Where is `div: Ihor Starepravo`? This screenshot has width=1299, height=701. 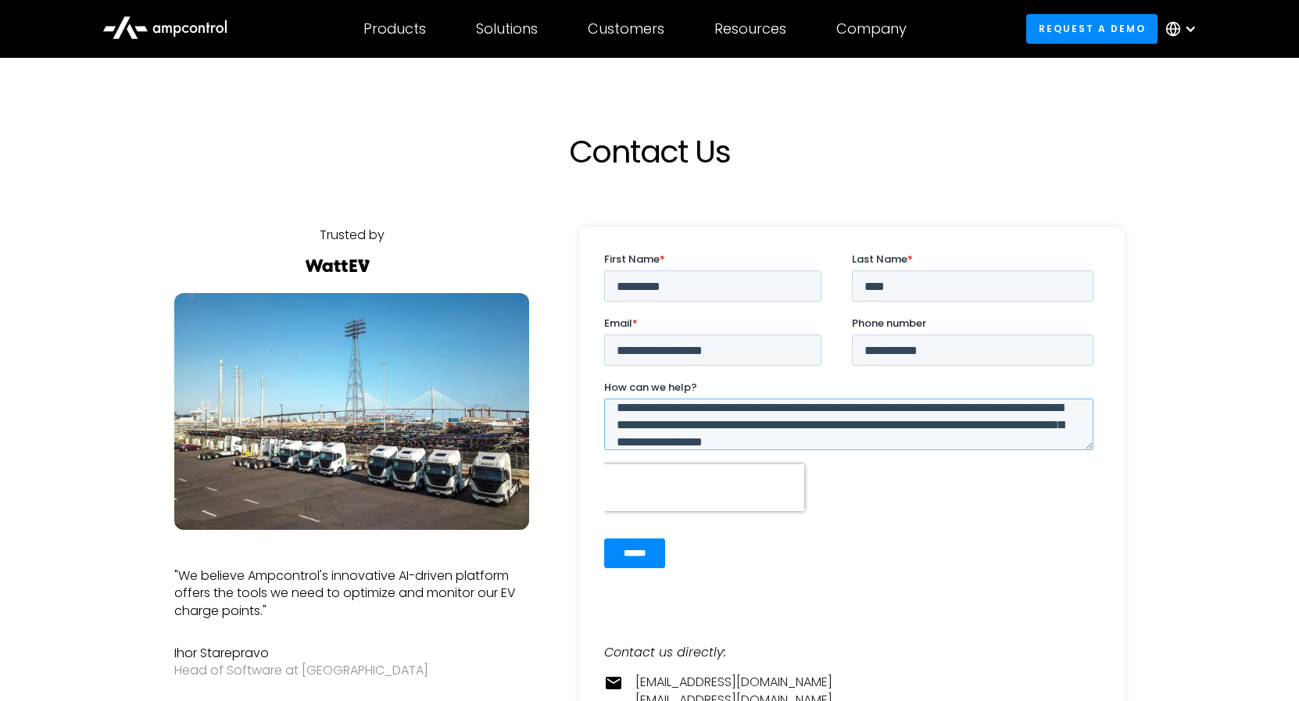
div: Ihor Starepravo is located at coordinates (352, 653).